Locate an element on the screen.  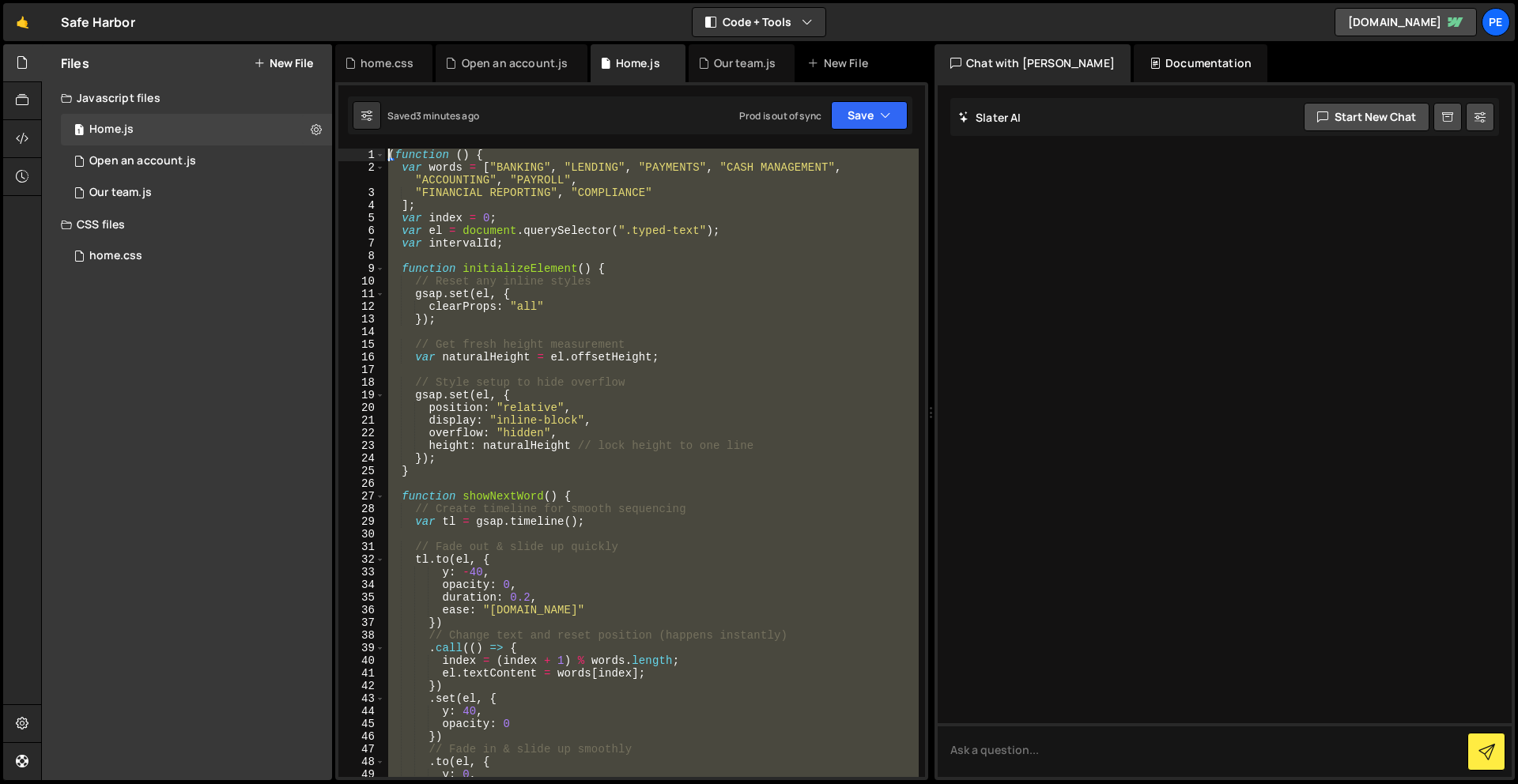
div: 33 is located at coordinates (362, 572).